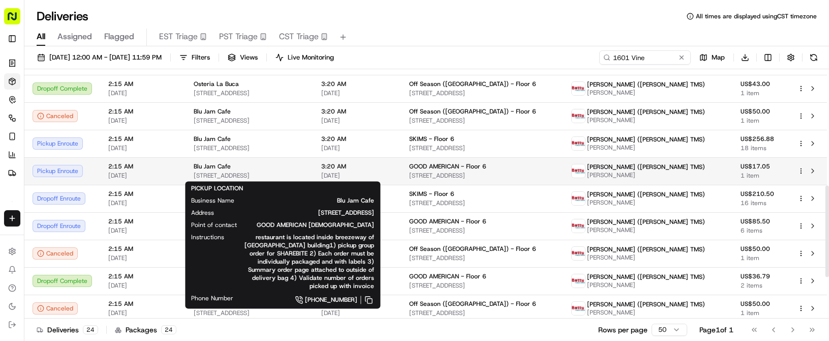  I want to click on input: Type to search, so click(645, 57).